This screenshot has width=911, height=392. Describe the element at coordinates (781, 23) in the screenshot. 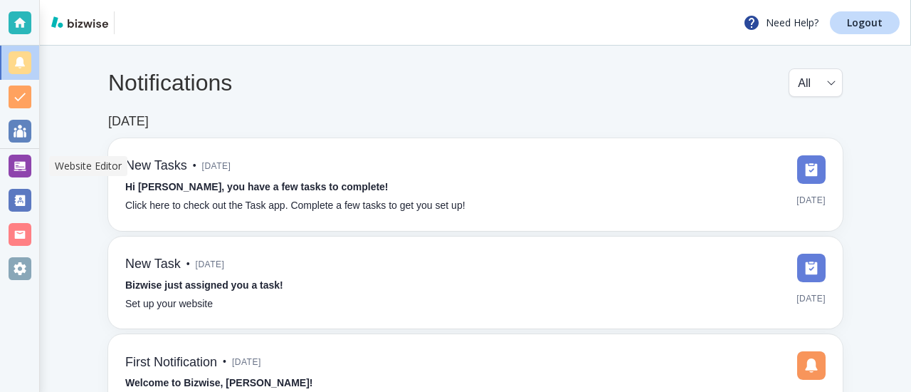

I see `p: Need Help?` at that location.